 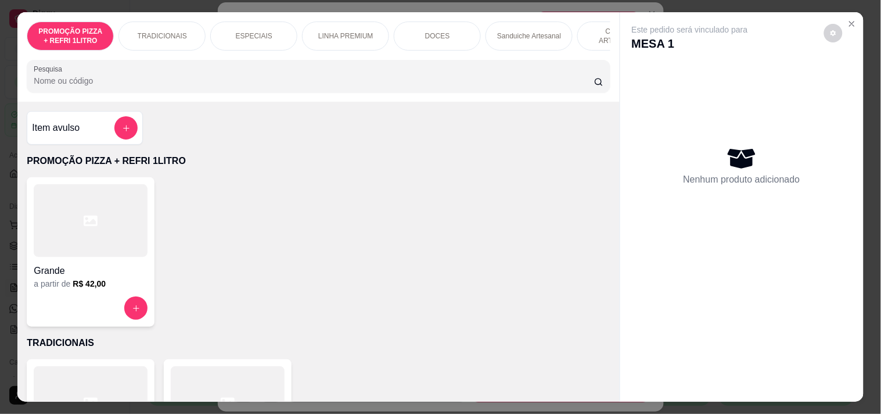 What do you see at coordinates (690, 30) in the screenshot?
I see `p: Este pedido será vinculado para` at bounding box center [690, 30].